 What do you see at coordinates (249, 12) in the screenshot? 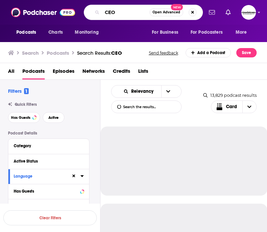
I see `button: Show profile menu` at bounding box center [249, 12].